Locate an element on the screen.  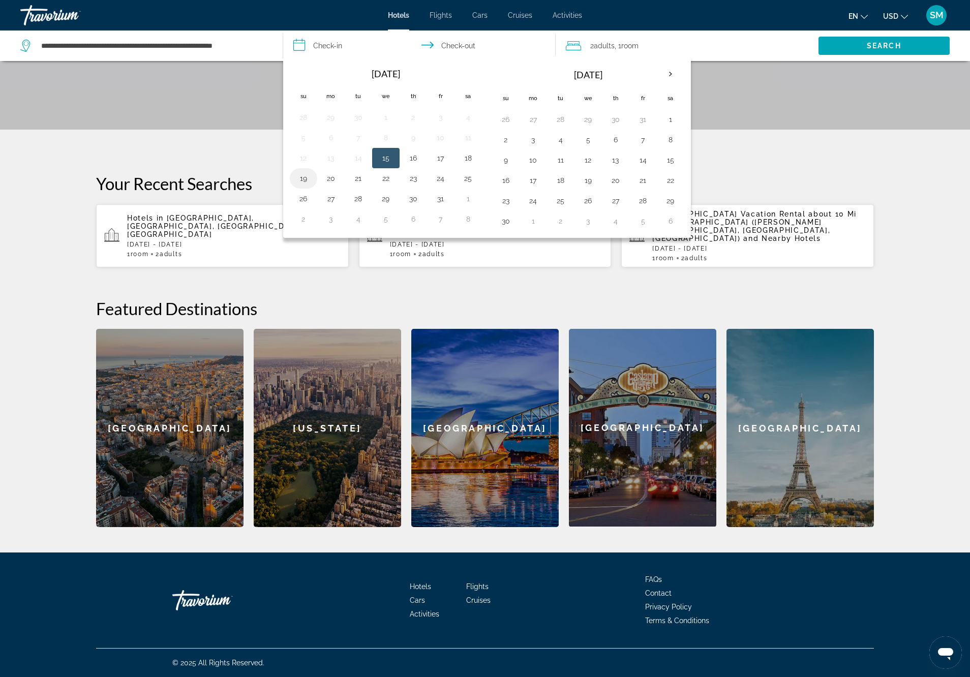
span: en is located at coordinates (853, 16).